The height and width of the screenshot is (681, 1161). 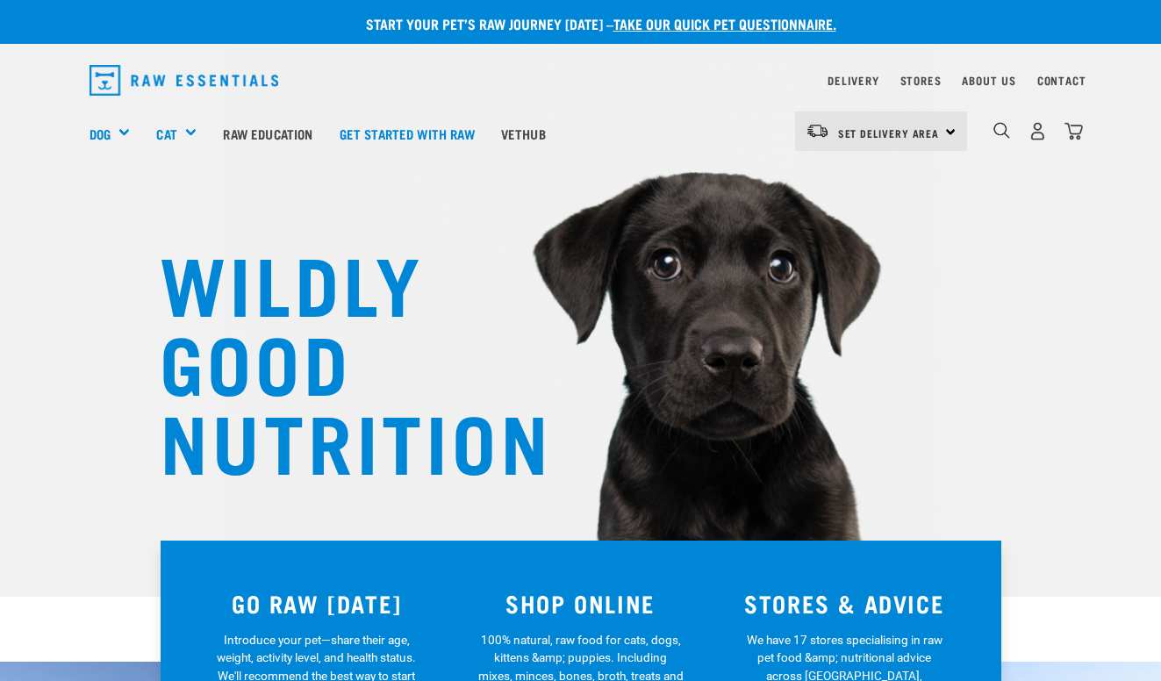 What do you see at coordinates (335, 360) in the screenshot?
I see `h1: WILDLY GOOD NUTRITION` at bounding box center [335, 360].